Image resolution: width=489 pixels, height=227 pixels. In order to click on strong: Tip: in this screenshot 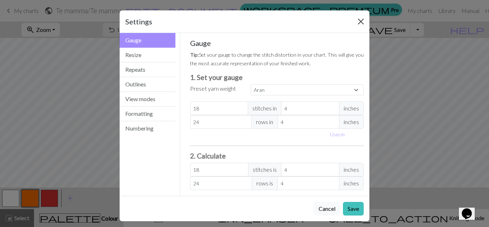, I will do `click(195, 54)`.